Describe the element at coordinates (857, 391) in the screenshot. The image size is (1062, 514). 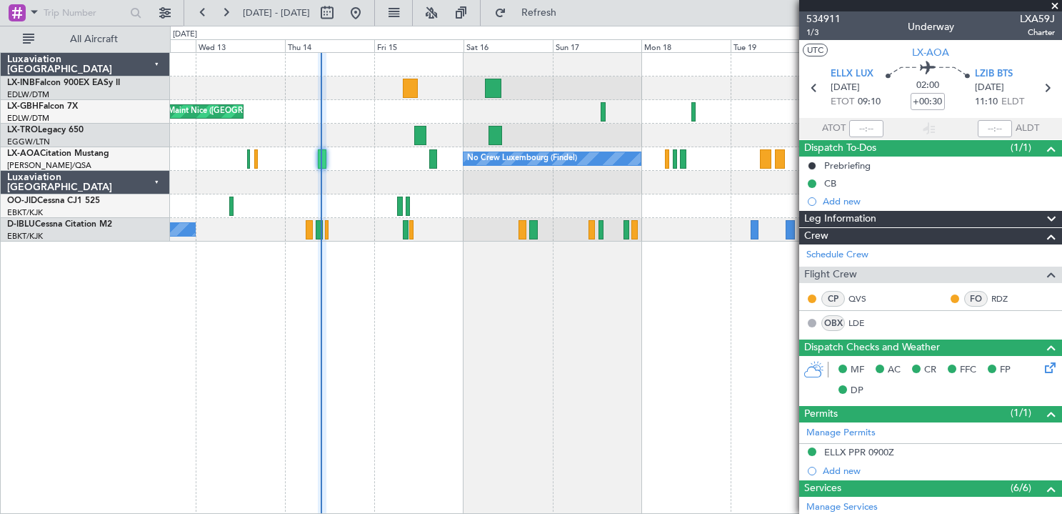
I see `span: DP` at that location.